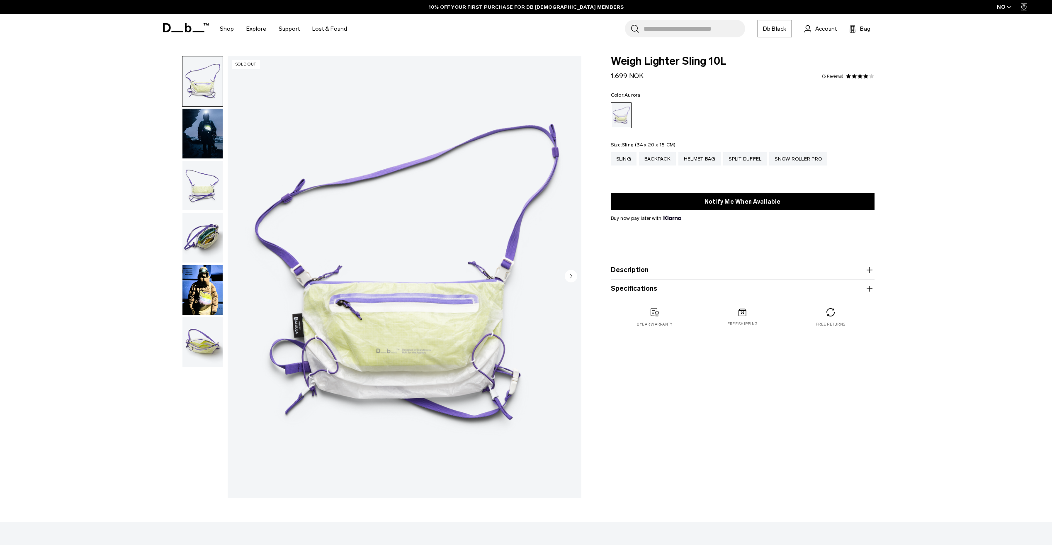  Describe the element at coordinates (627, 75) in the screenshot. I see `span: 1.699 NOK` at that location.